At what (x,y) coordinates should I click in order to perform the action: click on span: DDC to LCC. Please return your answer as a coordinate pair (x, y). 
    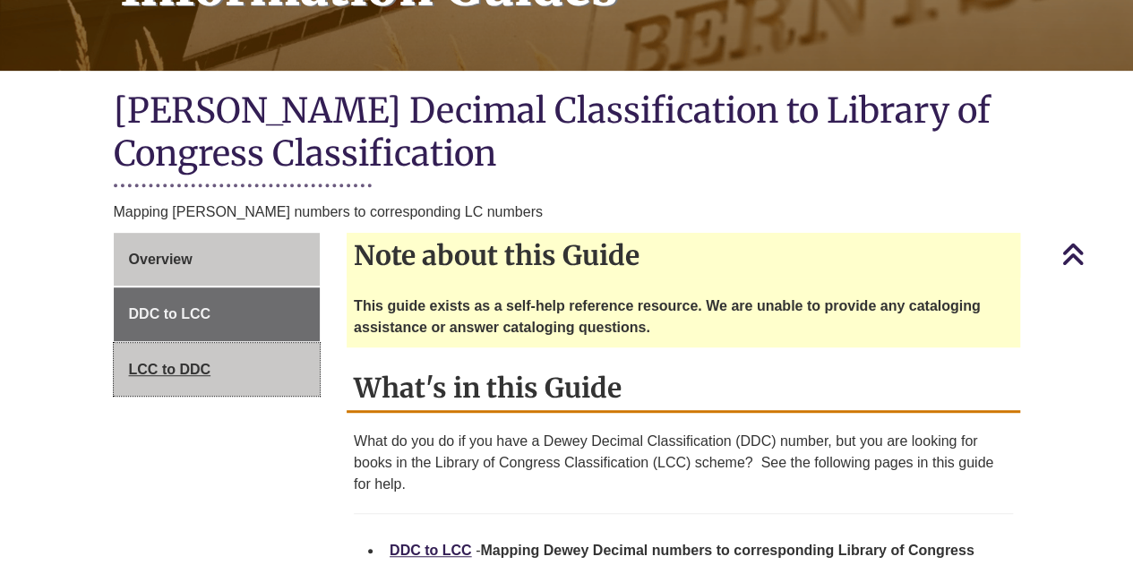
    Looking at the image, I should click on (170, 314).